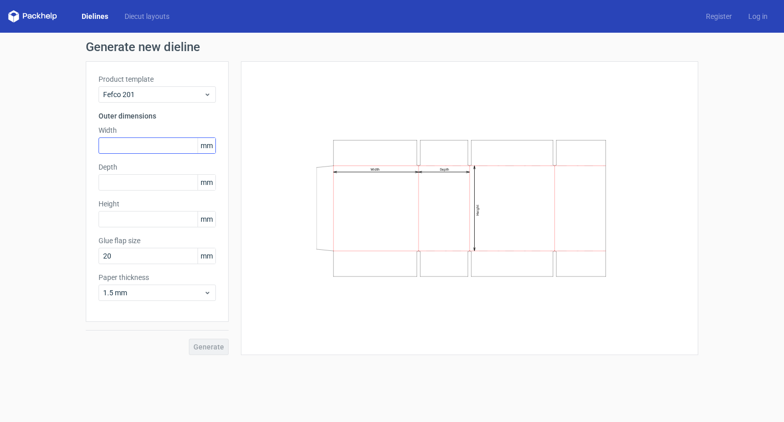  I want to click on label: Product template, so click(157, 79).